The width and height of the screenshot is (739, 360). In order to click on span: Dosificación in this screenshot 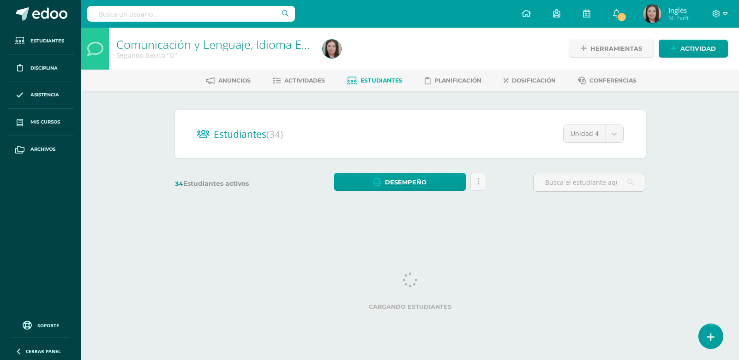, I will do `click(533, 80)`.